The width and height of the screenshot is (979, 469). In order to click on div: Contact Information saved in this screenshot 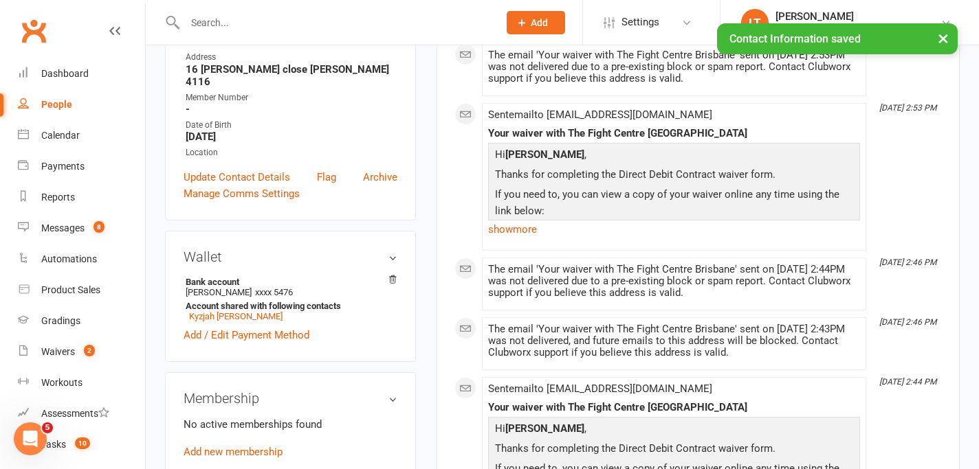, I will do `click(837, 38)`.